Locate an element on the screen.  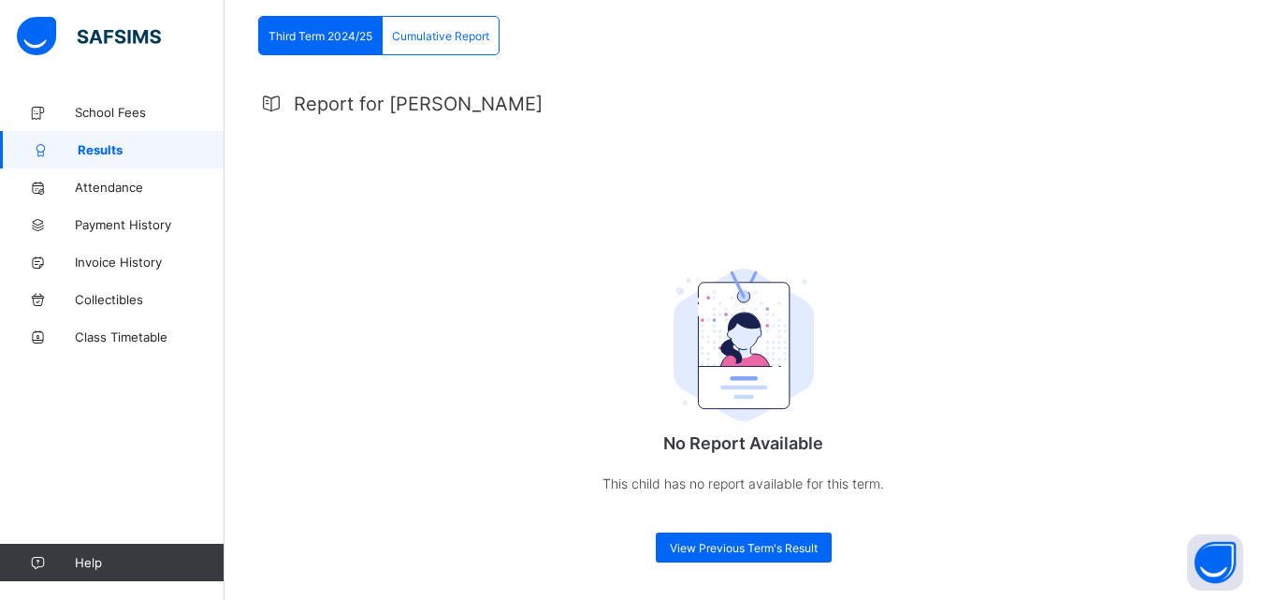
span: Third Term 2024/25 is located at coordinates (320, 36).